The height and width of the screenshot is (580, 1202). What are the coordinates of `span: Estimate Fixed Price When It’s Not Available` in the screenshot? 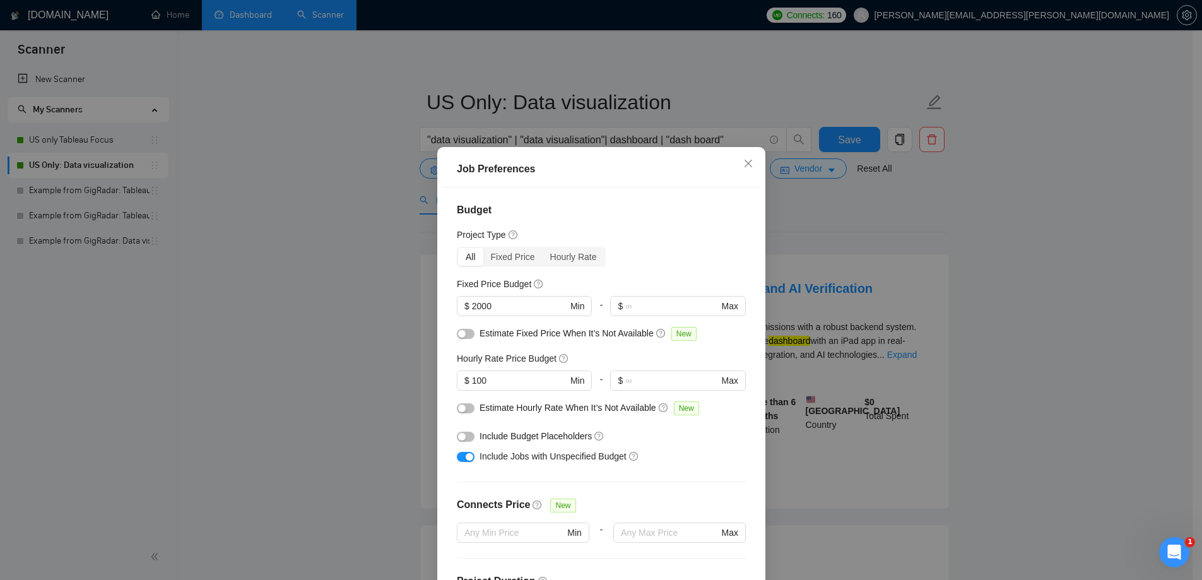 It's located at (567, 333).